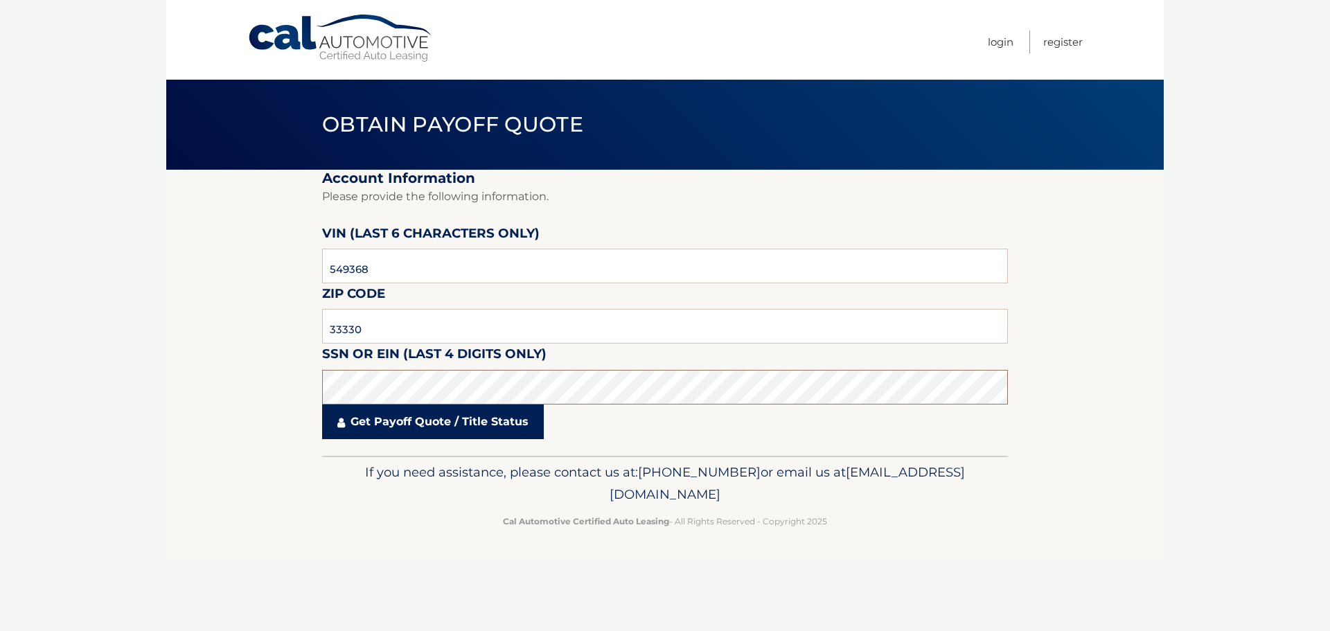 This screenshot has width=1330, height=631. Describe the element at coordinates (434, 356) in the screenshot. I see `label: SSN or EIN (last 4 digits only)` at that location.